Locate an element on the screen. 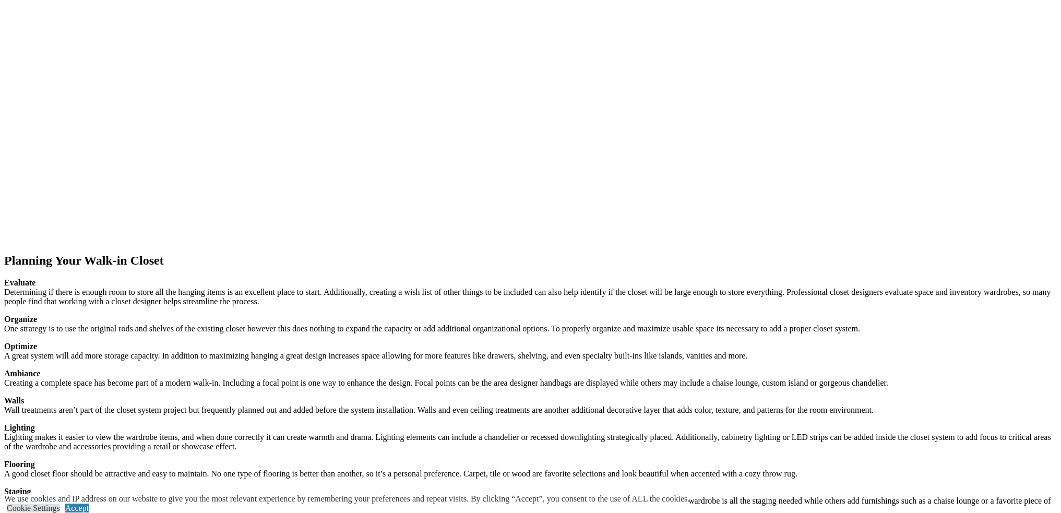  p: Lighting makes it easier to view the wardrobe items, and when done correctly it can create warmth... is located at coordinates (530, 437).